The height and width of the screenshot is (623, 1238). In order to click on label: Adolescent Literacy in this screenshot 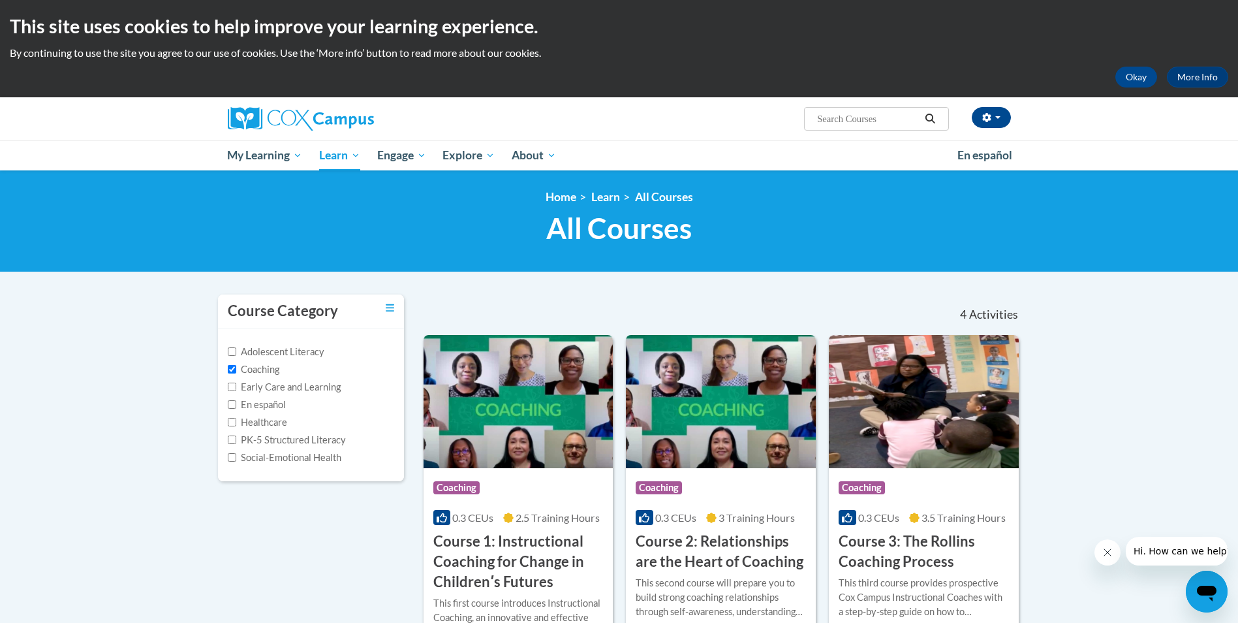, I will do `click(276, 352)`.